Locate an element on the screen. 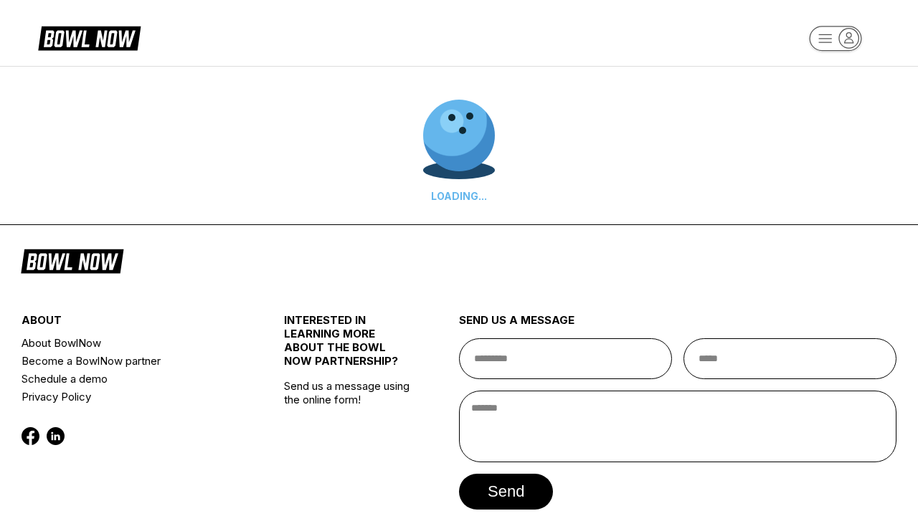 The height and width of the screenshot is (516, 918). button: send is located at coordinates (505, 492).